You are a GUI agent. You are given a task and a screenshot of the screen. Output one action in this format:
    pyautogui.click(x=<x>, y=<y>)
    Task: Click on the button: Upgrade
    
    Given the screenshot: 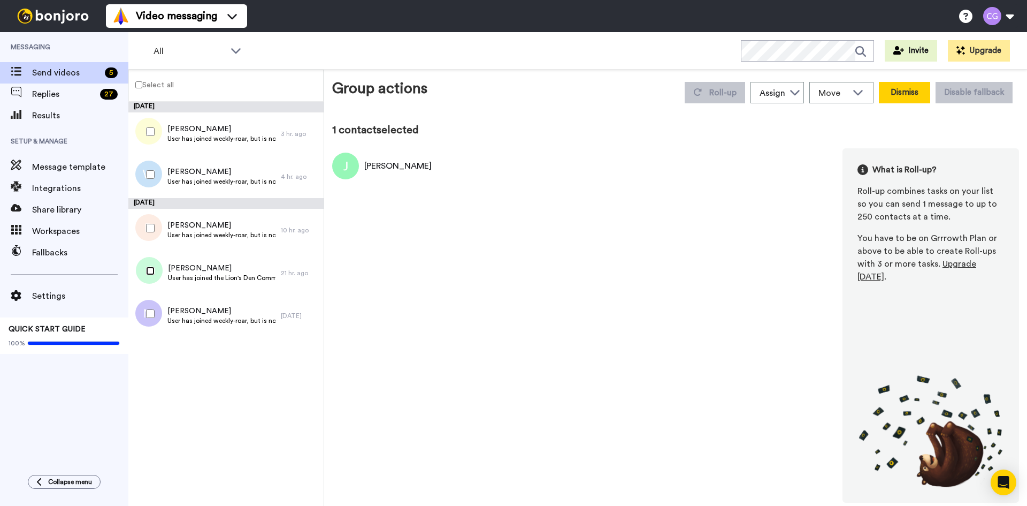 What is the action you would take?
    pyautogui.click(x=979, y=51)
    